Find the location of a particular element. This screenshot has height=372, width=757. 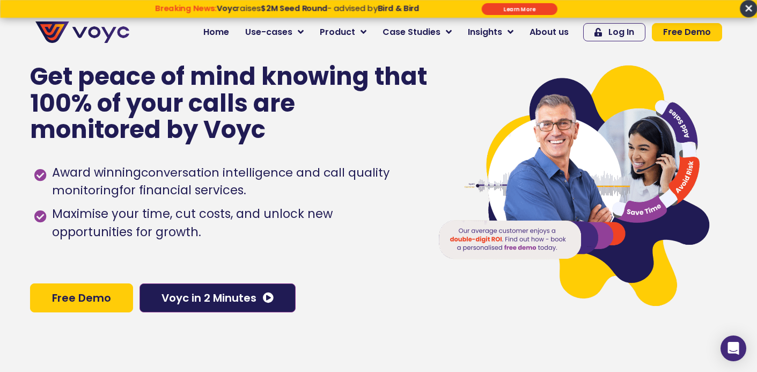

span: Maximise your time, cut costs, and unlock new opportunities for growth. is located at coordinates (232, 223).